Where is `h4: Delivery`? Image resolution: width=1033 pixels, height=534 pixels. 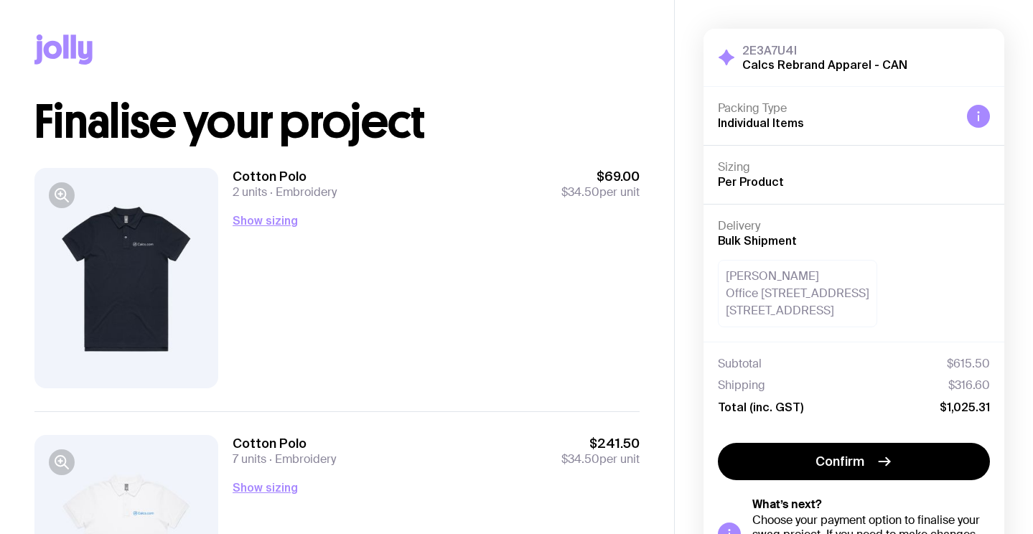 h4: Delivery is located at coordinates (854, 226).